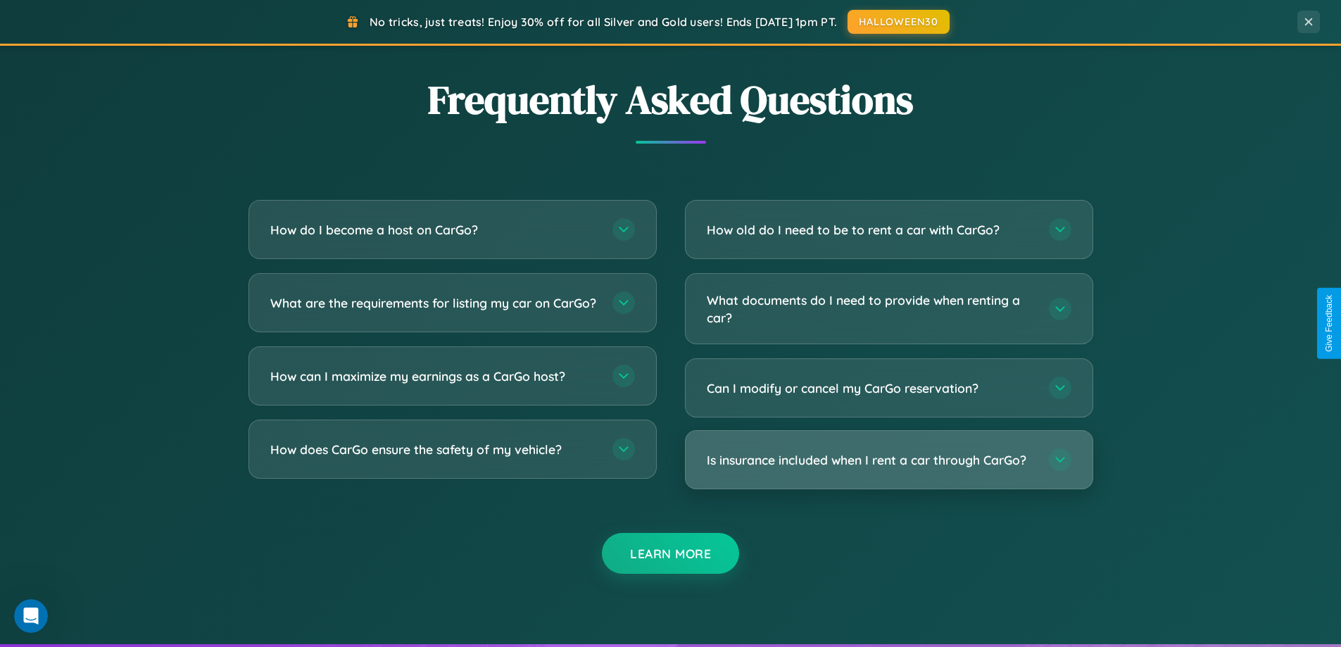 The width and height of the screenshot is (1341, 647). I want to click on h3: Can I modify or cancel my CarGo reservation?, so click(871, 388).